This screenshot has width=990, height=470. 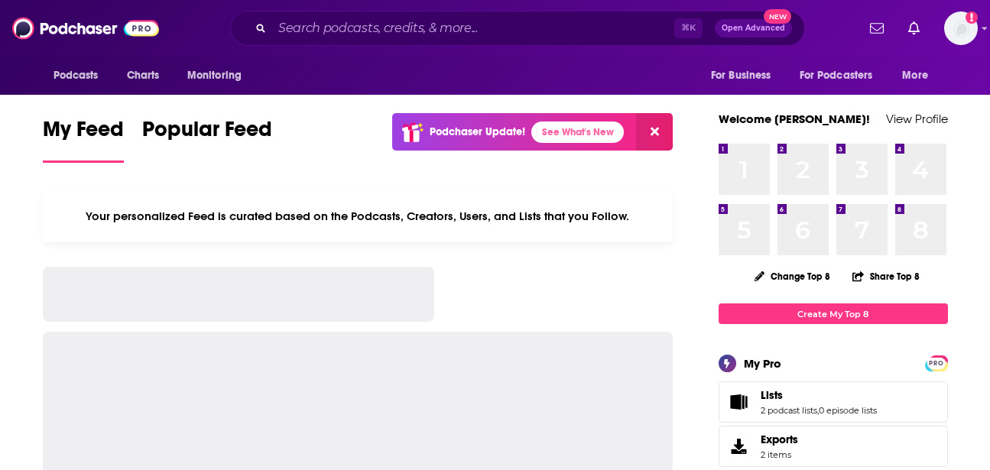 What do you see at coordinates (83, 134) in the screenshot?
I see `span: My Feed` at bounding box center [83, 134].